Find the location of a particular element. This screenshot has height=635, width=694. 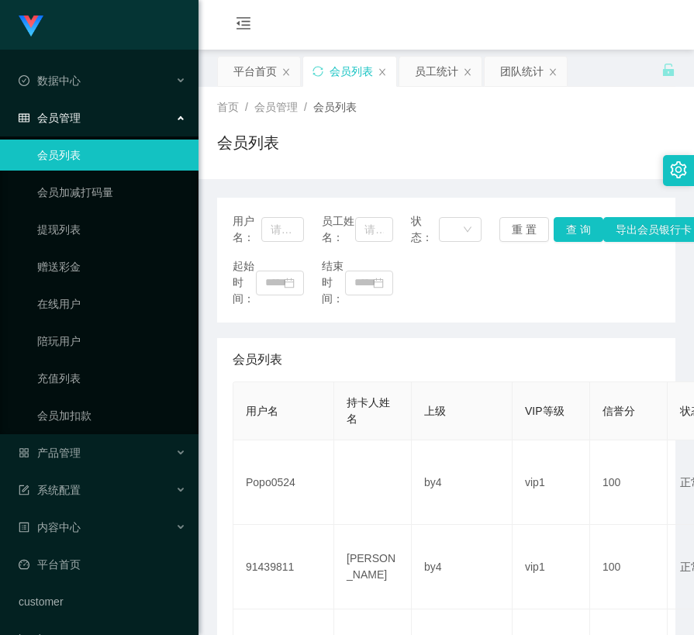

span: 员工姓名： is located at coordinates (338, 229).